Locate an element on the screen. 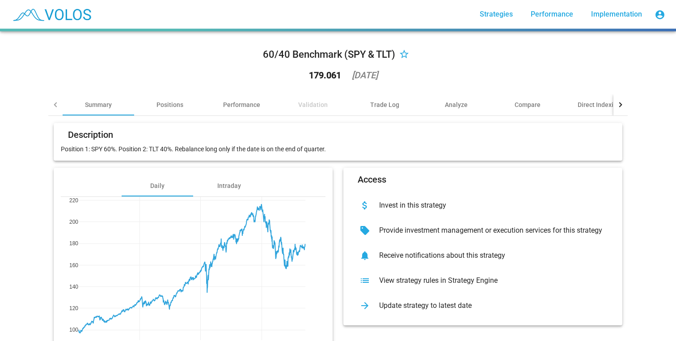 This screenshot has width=676, height=341. img: blue_transparent.png is located at coordinates (51, 14).